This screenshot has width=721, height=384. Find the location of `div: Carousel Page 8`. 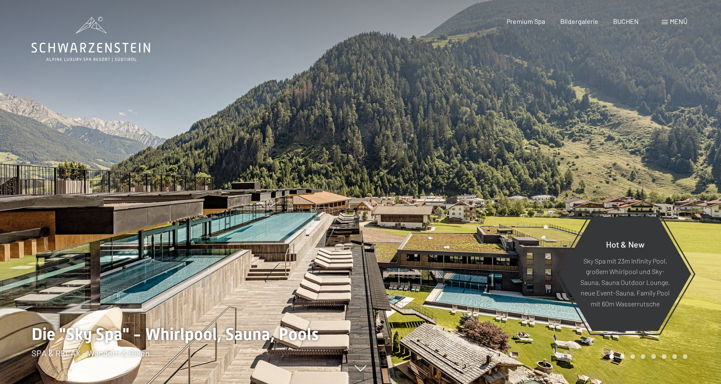

div: Carousel Page 8 is located at coordinates (684, 356).